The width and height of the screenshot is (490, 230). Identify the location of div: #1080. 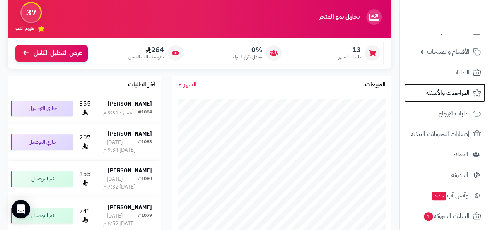
(145, 183).